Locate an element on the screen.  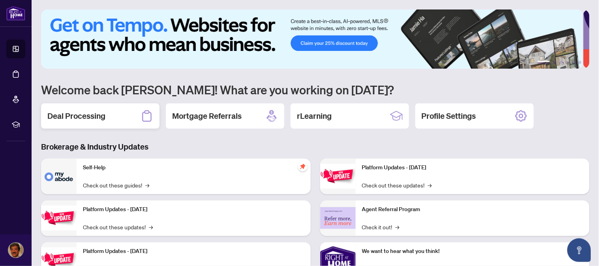
a: Check out these guides!→ is located at coordinates (116, 185).